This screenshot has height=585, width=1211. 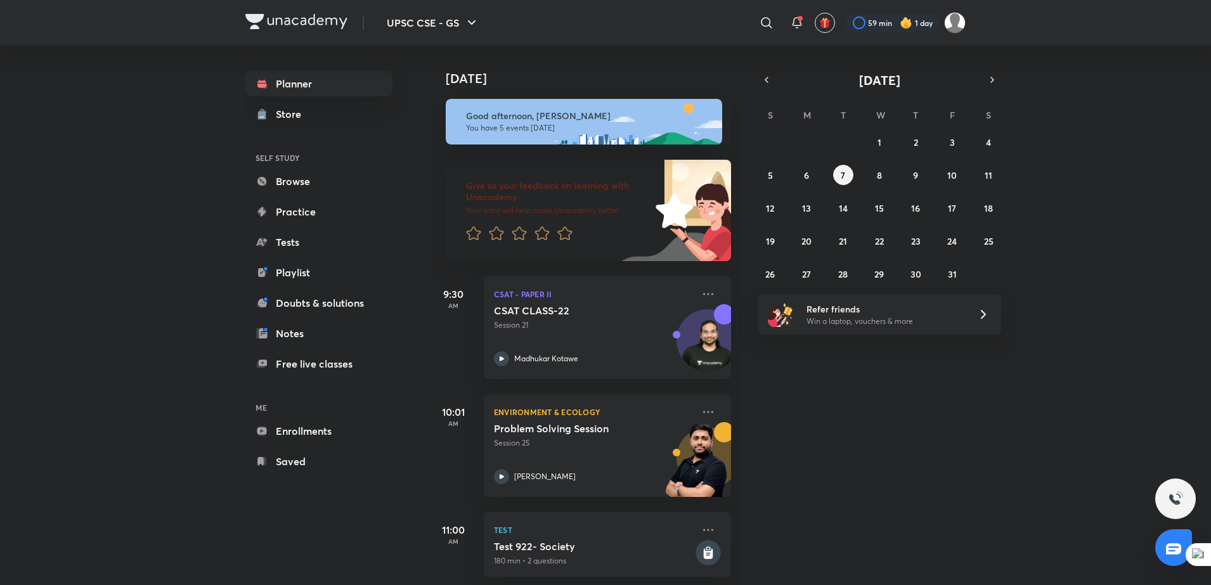 What do you see at coordinates (885, 309) in the screenshot?
I see `h6: Refer friends` at bounding box center [885, 309].